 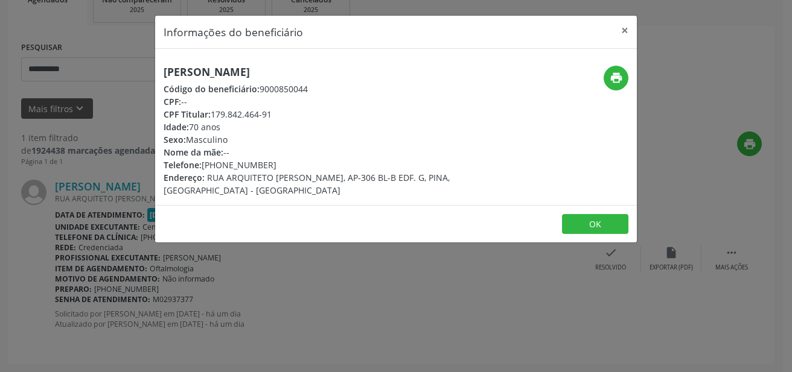 I want to click on button: Close, so click(x=624, y=30).